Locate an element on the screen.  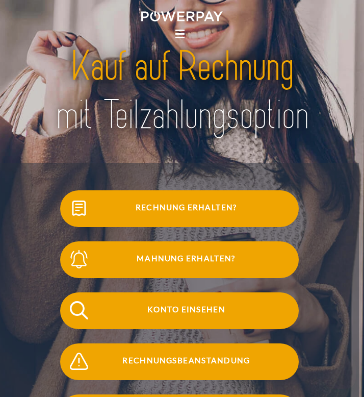
span: Konto einsehen is located at coordinates (186, 311).